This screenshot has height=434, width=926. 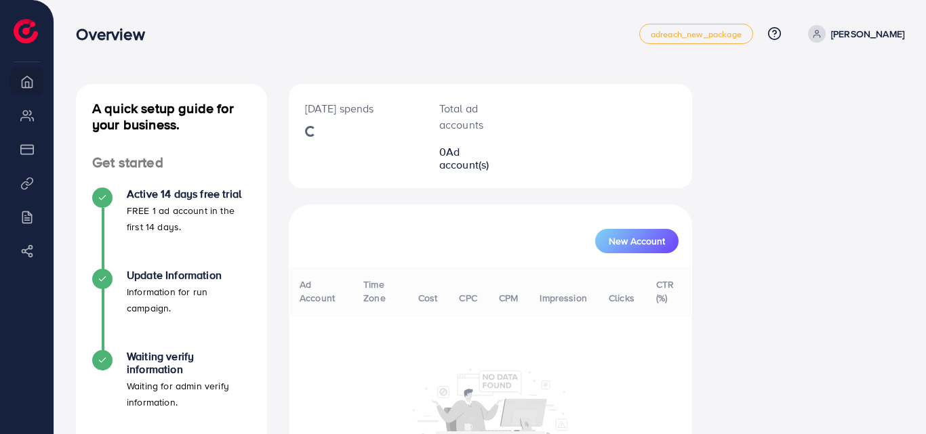 What do you see at coordinates (171, 163) in the screenshot?
I see `h4: Get started` at bounding box center [171, 163].